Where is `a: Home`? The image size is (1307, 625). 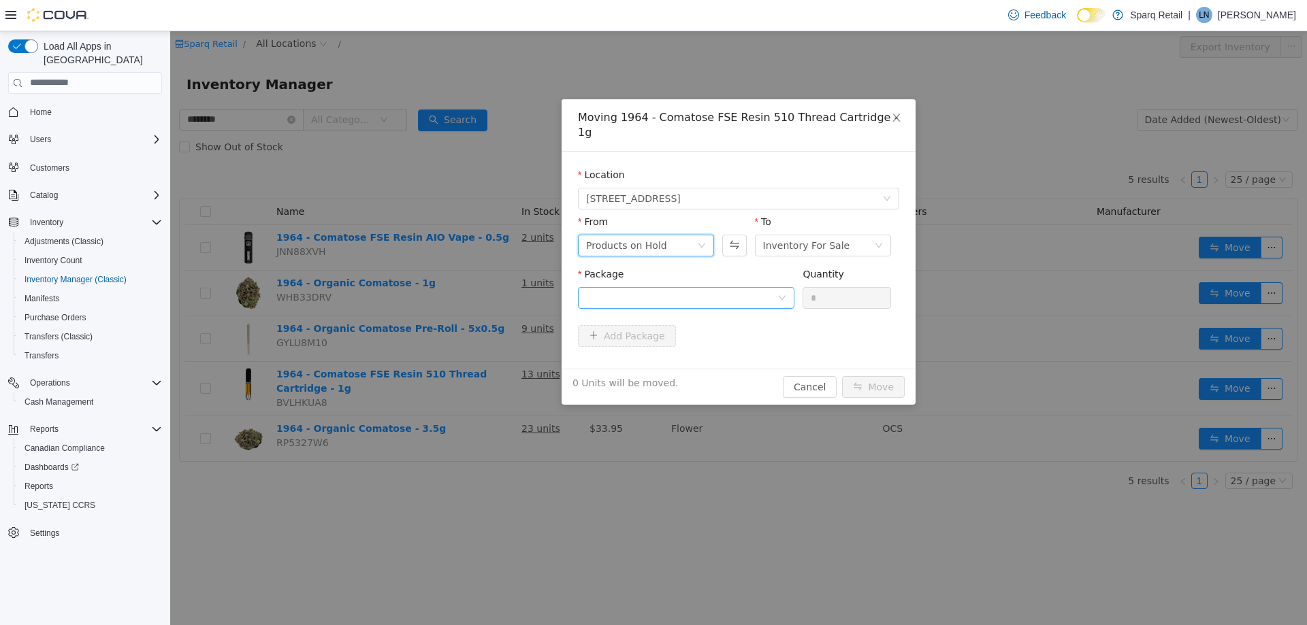
a: Home is located at coordinates (41, 112).